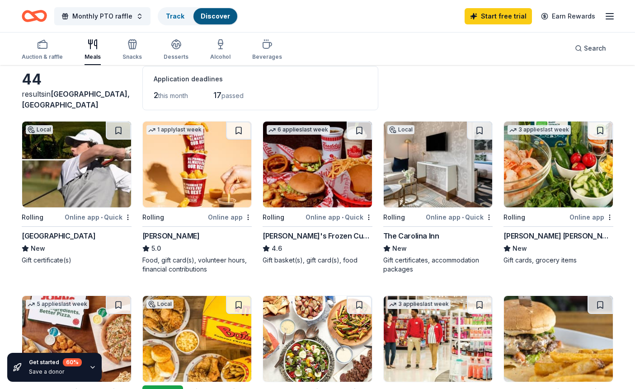  I want to click on div: Meals, so click(93, 57).